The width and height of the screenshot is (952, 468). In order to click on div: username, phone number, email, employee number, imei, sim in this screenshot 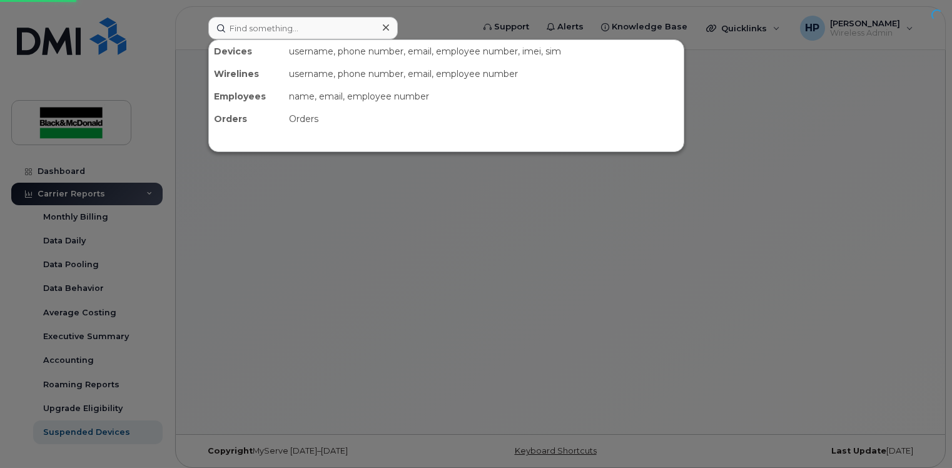, I will do `click(483, 51)`.